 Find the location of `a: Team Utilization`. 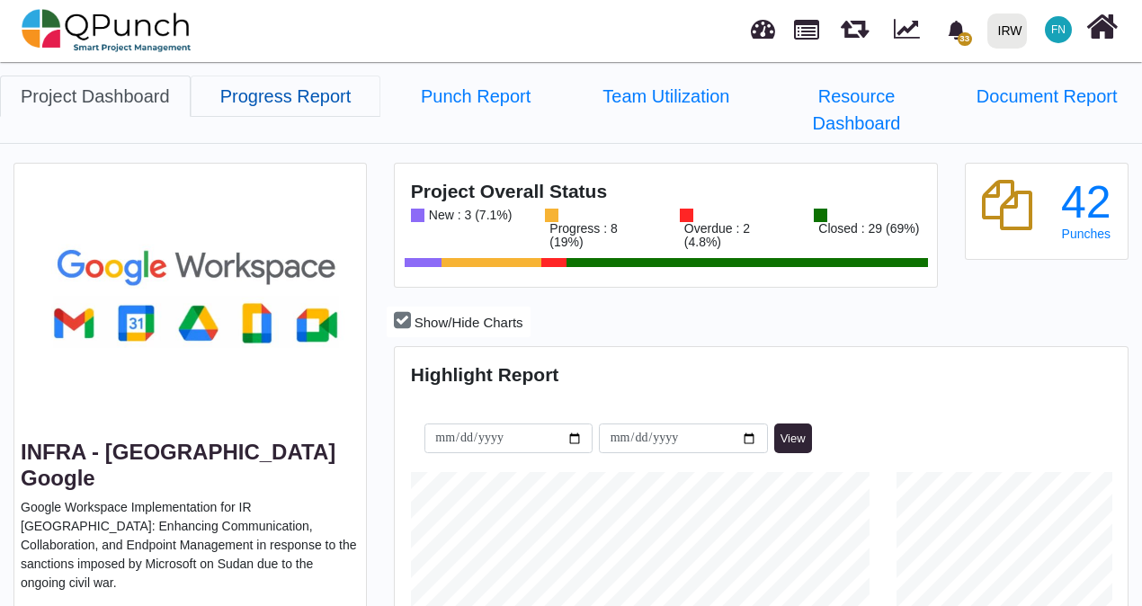

a: Team Utilization is located at coordinates (666, 96).